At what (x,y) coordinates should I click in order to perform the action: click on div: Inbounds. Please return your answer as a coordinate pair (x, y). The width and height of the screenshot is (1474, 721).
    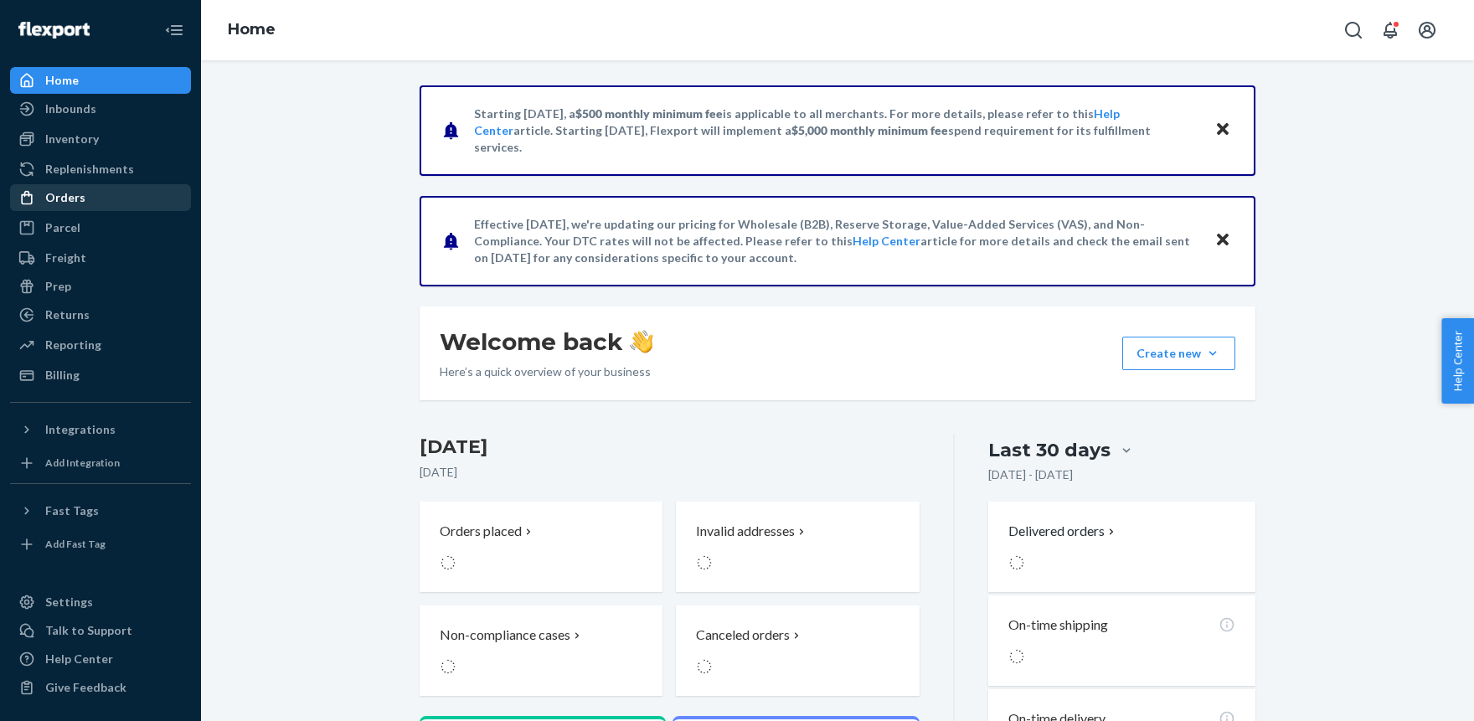
    Looking at the image, I should click on (70, 109).